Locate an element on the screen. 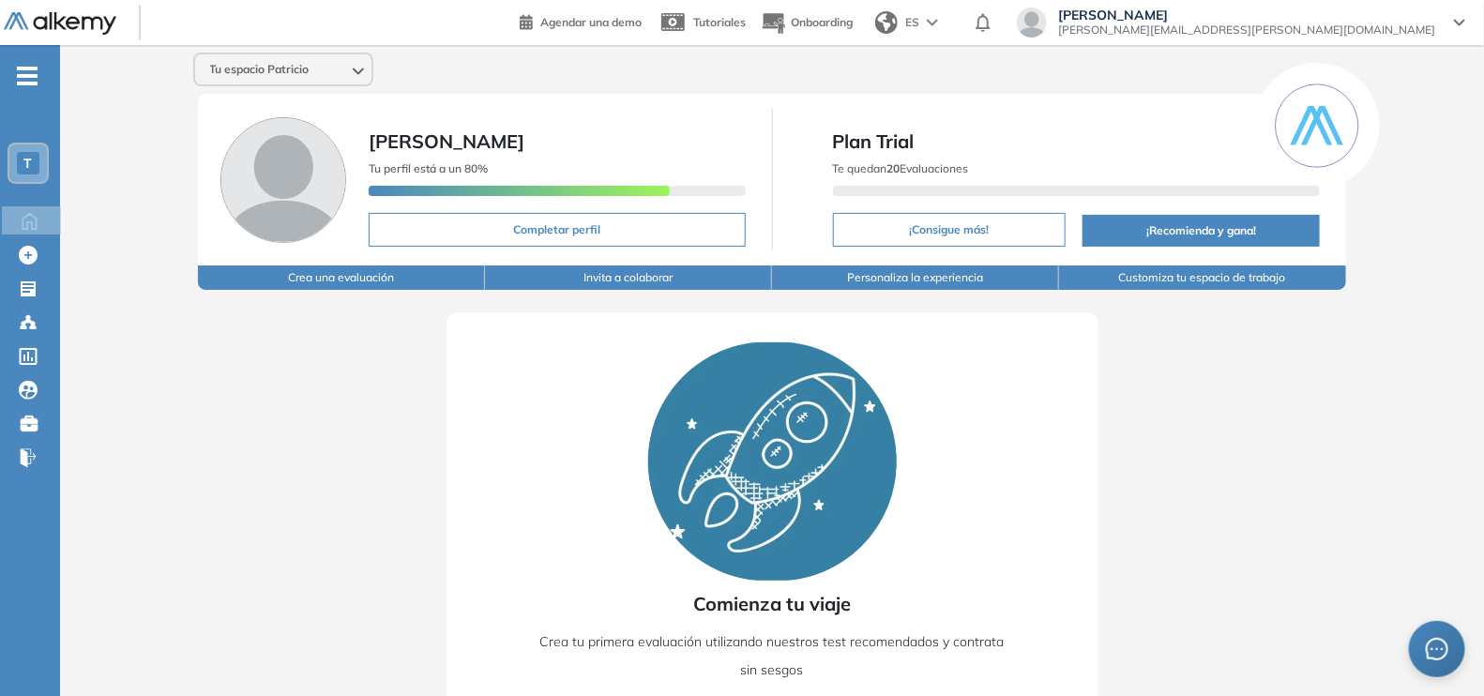 The height and width of the screenshot is (696, 1484). span: Onboarding is located at coordinates (822, 22).